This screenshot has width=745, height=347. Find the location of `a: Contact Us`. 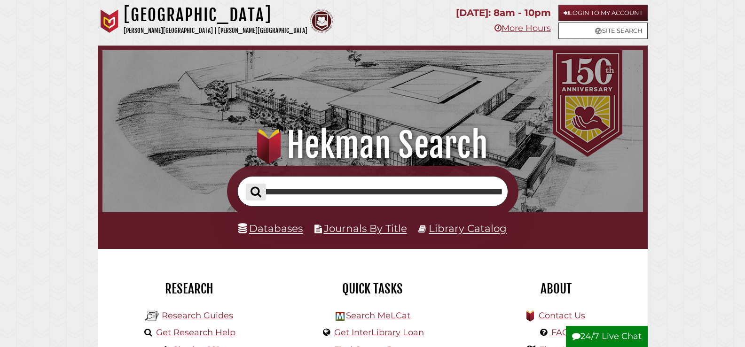

a: Contact Us is located at coordinates (562, 316).